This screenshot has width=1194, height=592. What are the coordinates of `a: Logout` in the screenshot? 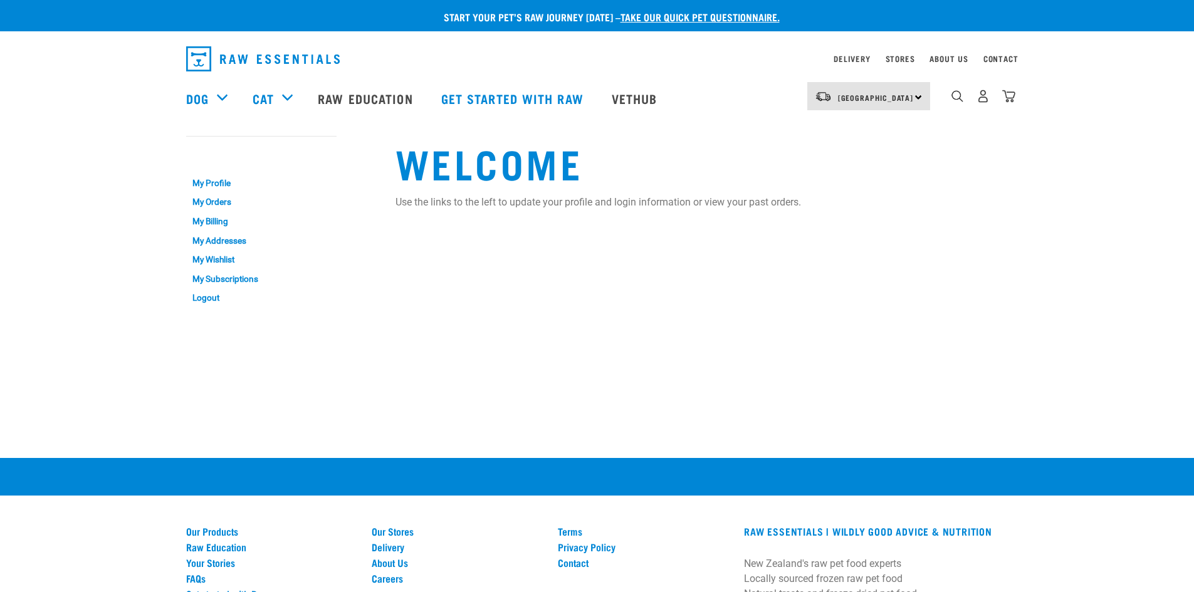 It's located at (261, 298).